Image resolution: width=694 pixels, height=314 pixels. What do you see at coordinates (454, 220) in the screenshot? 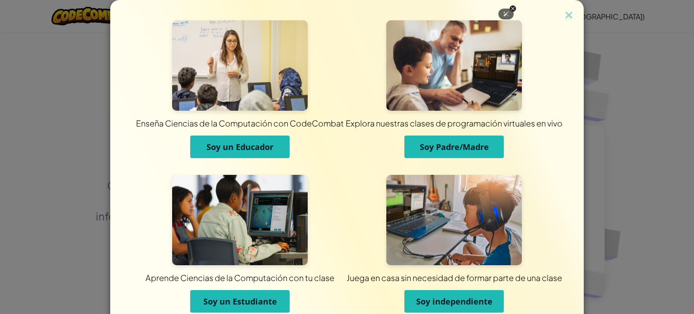
I see `img: Para estudiantes independientes` at bounding box center [454, 220].